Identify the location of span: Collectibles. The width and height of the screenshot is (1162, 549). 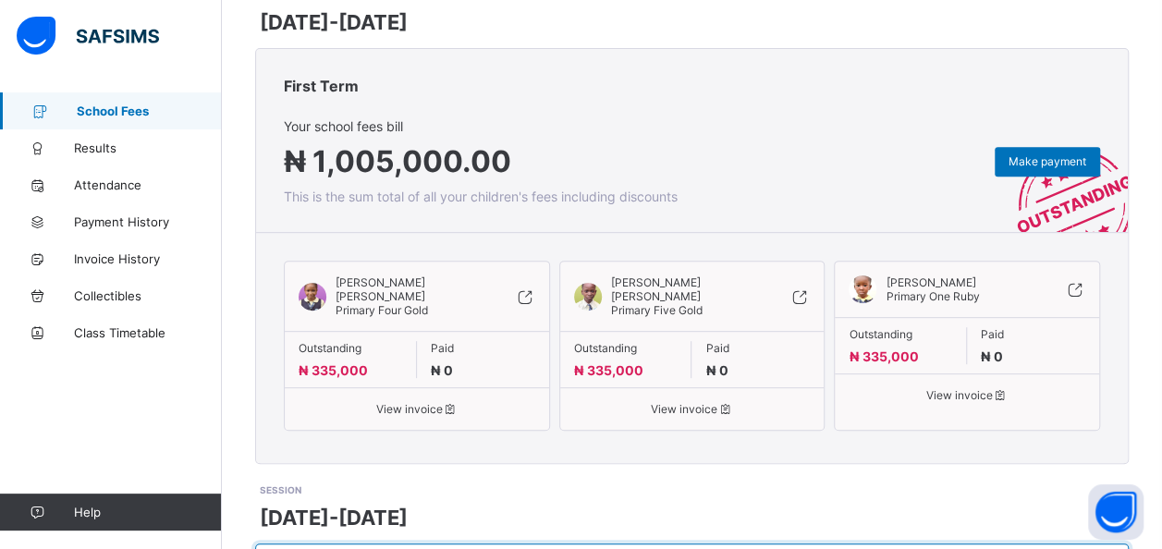
(148, 296).